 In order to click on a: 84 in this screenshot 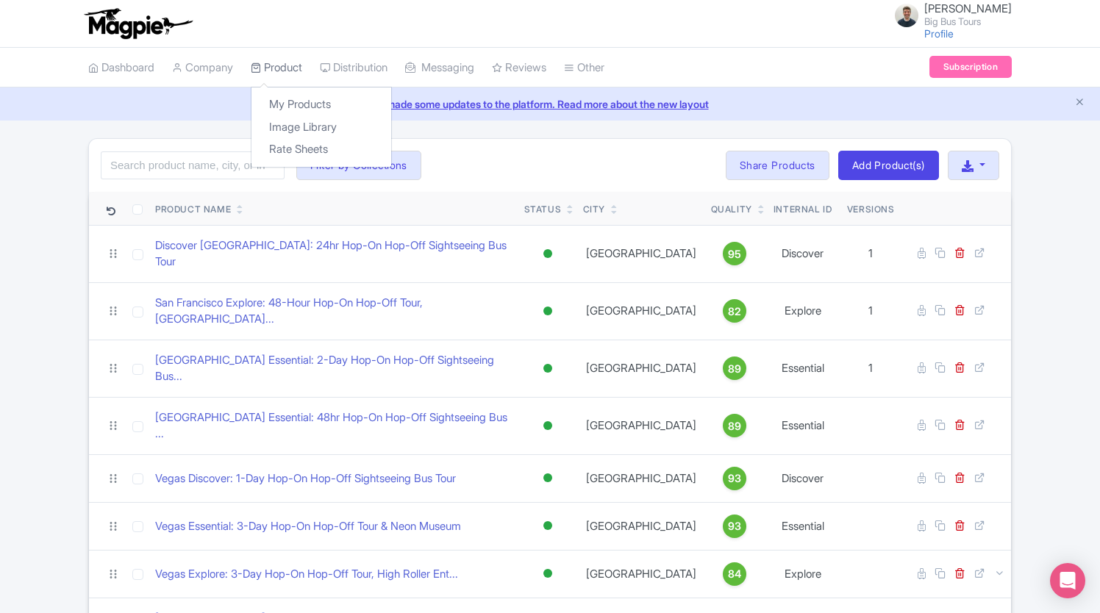, I will do `click(734, 574)`.